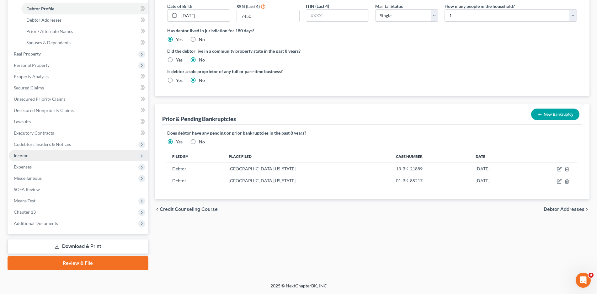 The width and height of the screenshot is (597, 294). Describe the element at coordinates (85, 20) in the screenshot. I see `a: Debtor Addresses` at that location.